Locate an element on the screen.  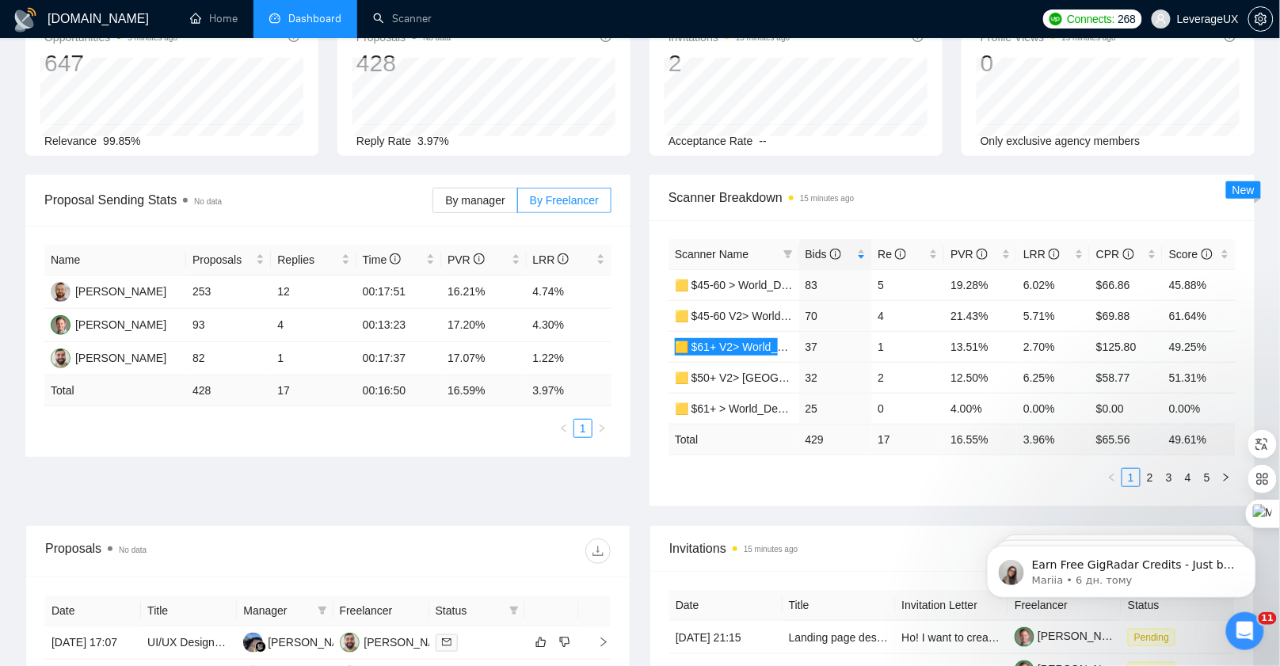
span: 99.85% is located at coordinates (121, 141).